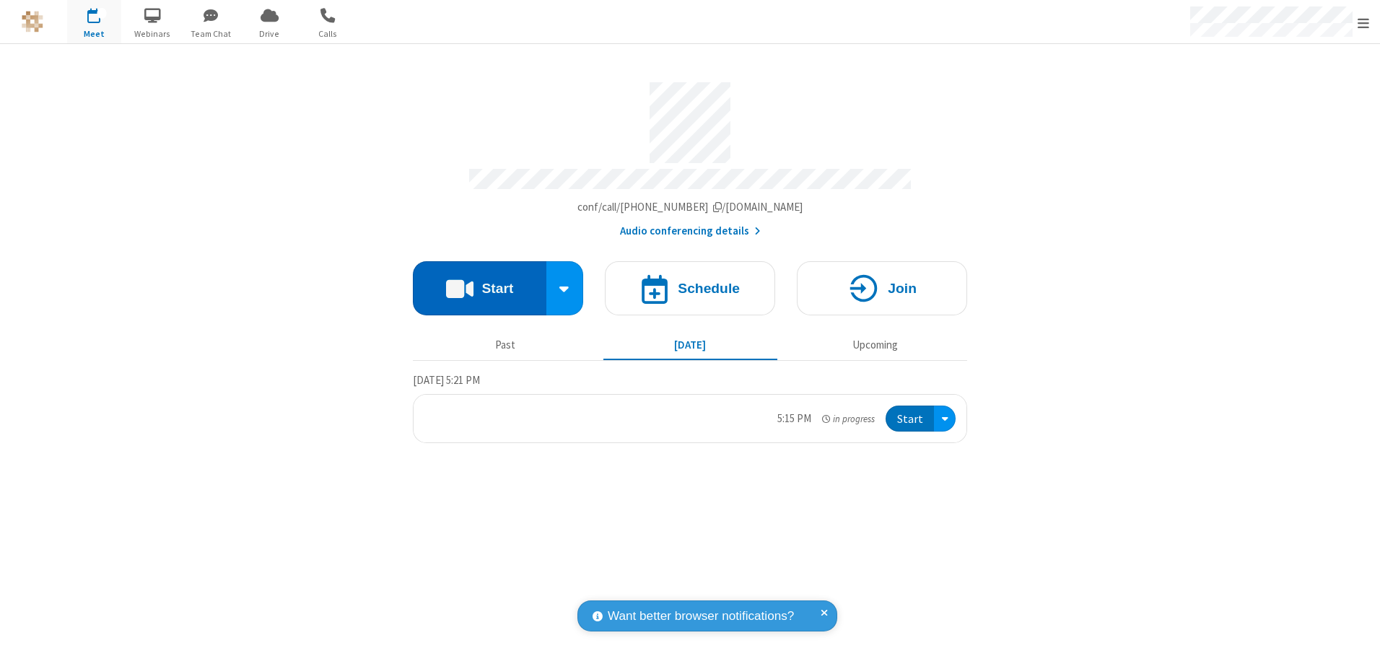  I want to click on span: Webinars, so click(152, 34).